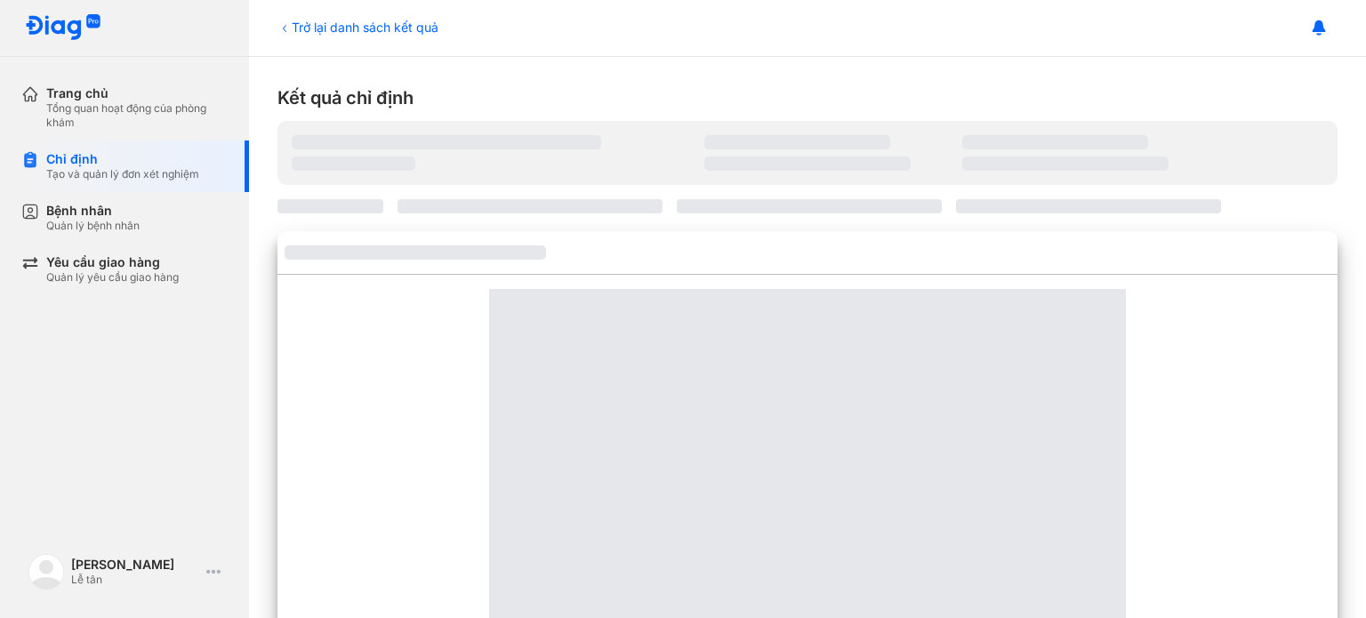 This screenshot has height=618, width=1366. I want to click on div: Bệnh nhân, so click(92, 211).